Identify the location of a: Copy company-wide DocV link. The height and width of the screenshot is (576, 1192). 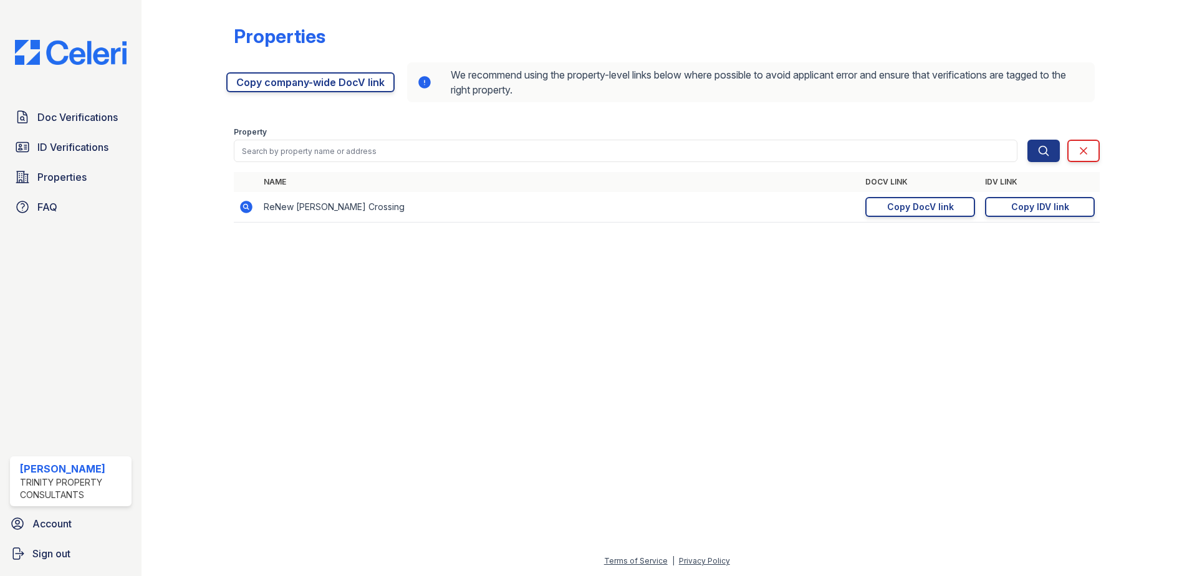
(310, 82).